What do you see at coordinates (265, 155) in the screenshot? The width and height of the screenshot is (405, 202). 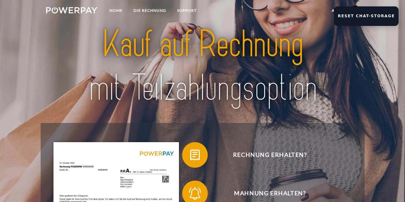 I see `button: Rechnung erhalten?` at bounding box center [265, 155].